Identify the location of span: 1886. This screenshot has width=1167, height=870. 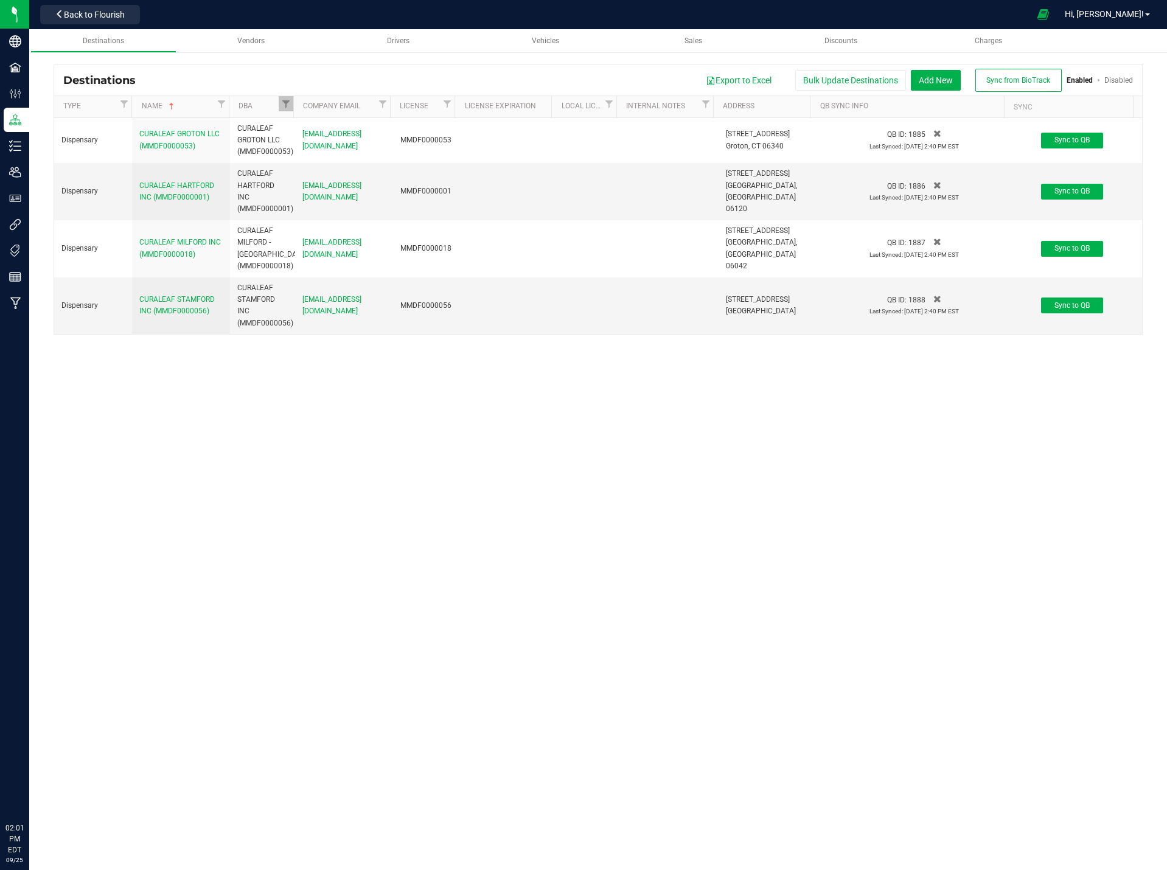
(917, 186).